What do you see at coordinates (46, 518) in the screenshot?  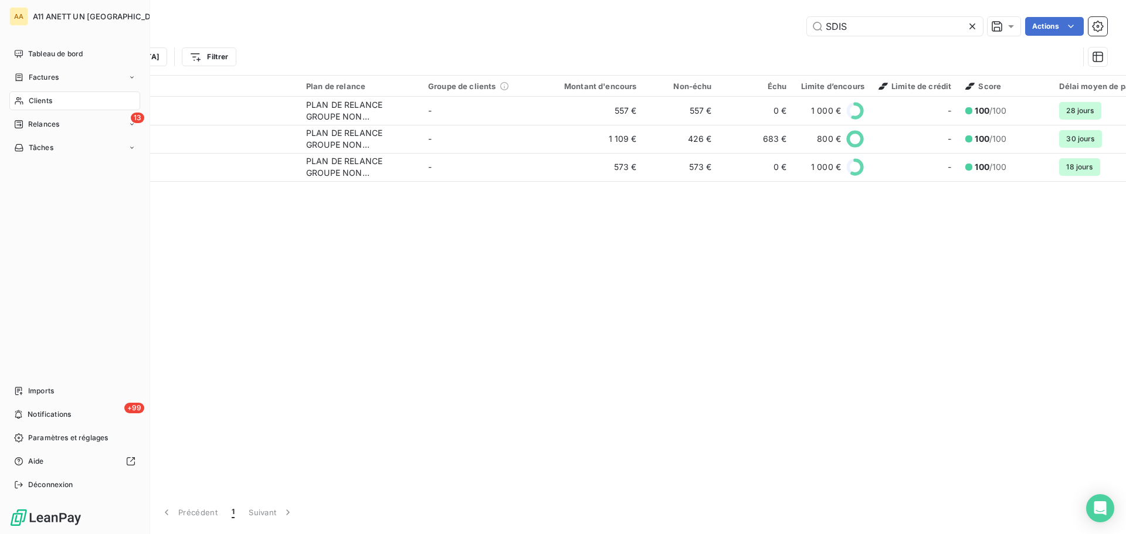 I see `img: Logo LeanPay` at bounding box center [46, 518].